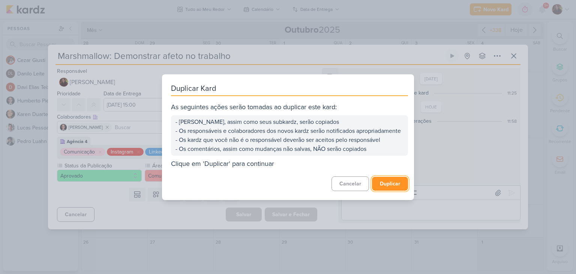 The image size is (576, 274). Describe the element at coordinates (289, 107) in the screenshot. I see `div: As seguintes ações serão tomadas ao duplicar este kard:` at that location.